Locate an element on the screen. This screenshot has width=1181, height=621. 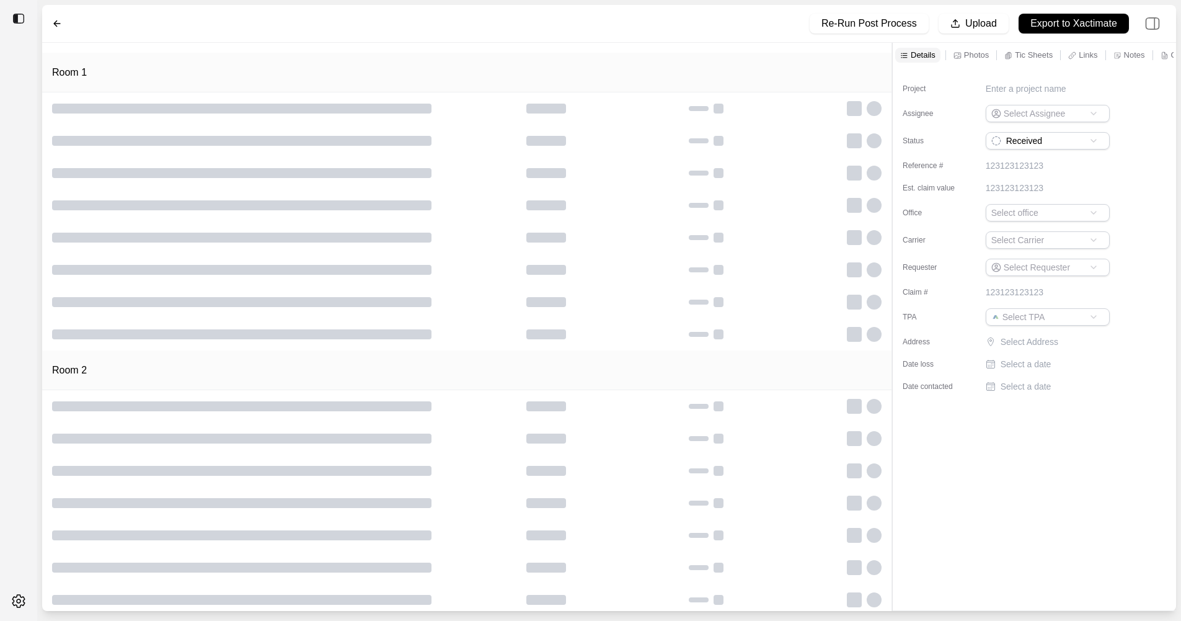
button: Export to Xactimate is located at coordinates (1074, 24).